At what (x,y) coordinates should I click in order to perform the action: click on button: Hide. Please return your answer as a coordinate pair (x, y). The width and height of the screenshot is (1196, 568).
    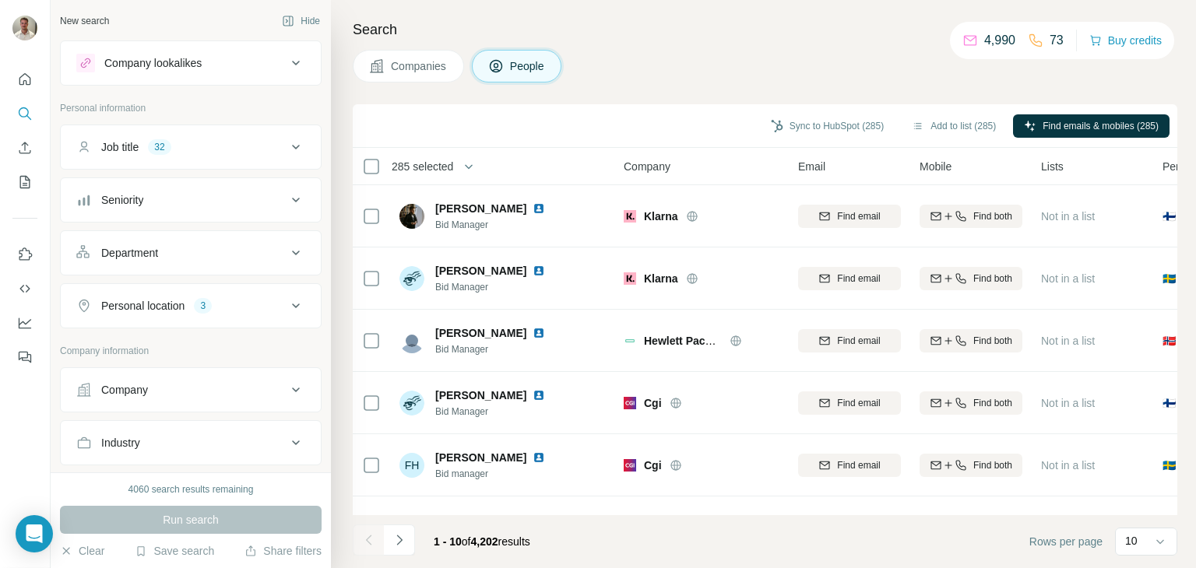
    Looking at the image, I should click on (301, 21).